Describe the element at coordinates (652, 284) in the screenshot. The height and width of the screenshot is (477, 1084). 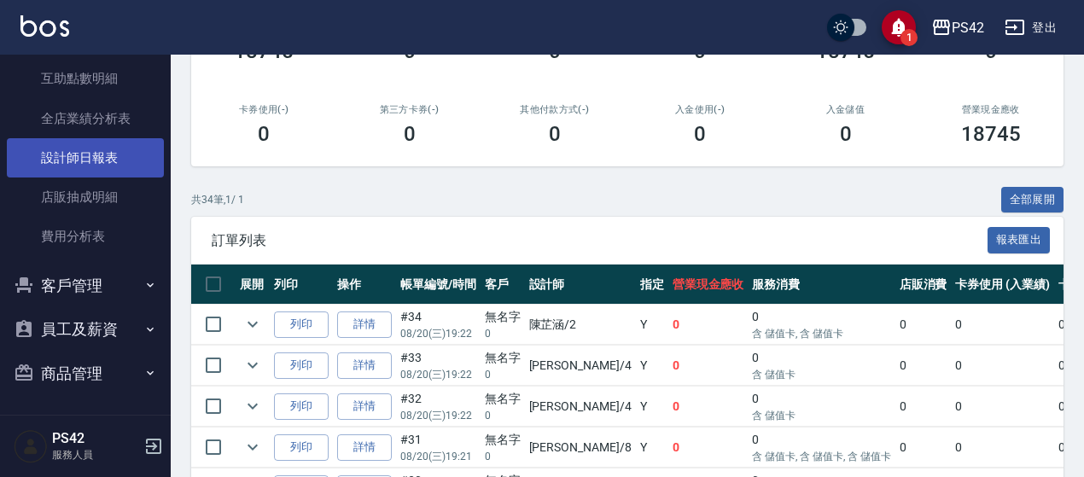
I see `th: 指定` at that location.